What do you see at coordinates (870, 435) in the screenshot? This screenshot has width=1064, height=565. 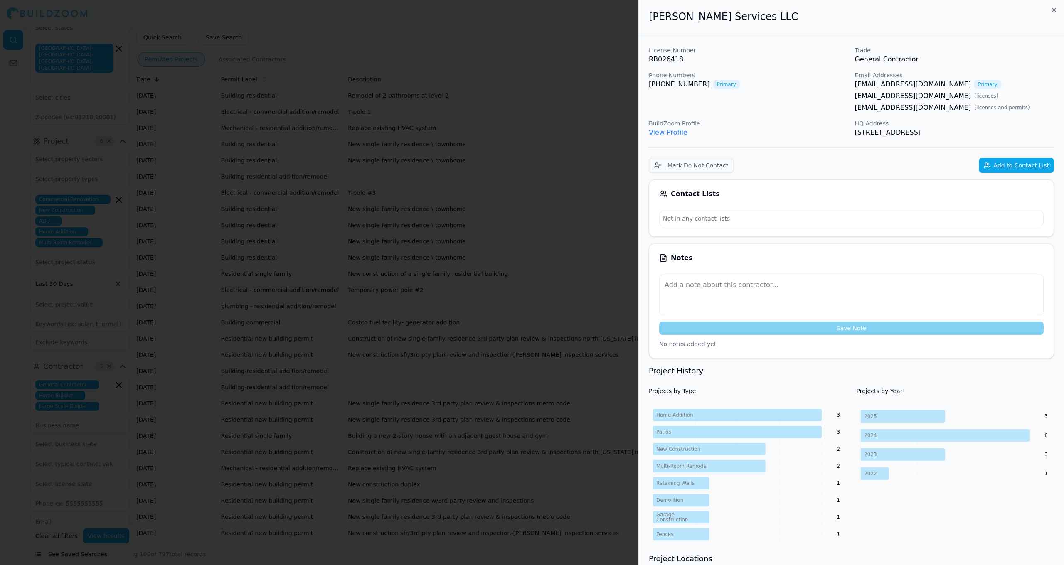 I see `tspan: 2024` at bounding box center [870, 435].